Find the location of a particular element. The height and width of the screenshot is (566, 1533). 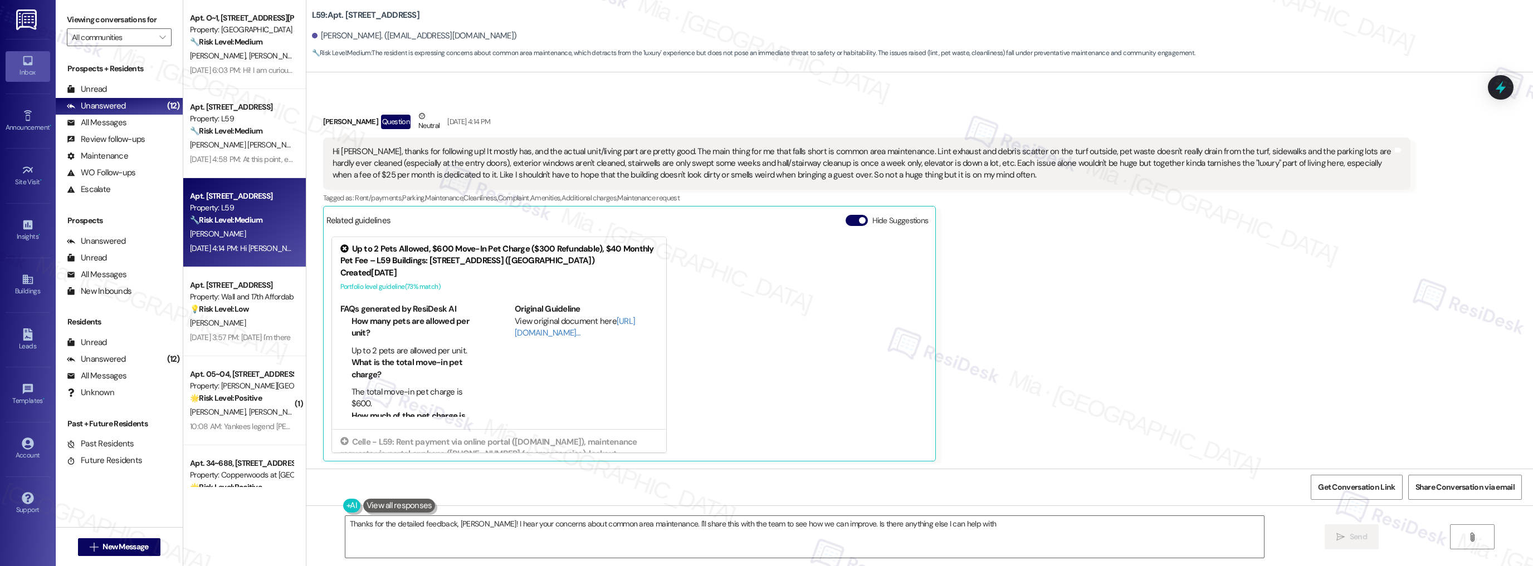

strong: 💡 Risk Level: Low is located at coordinates (219, 309).